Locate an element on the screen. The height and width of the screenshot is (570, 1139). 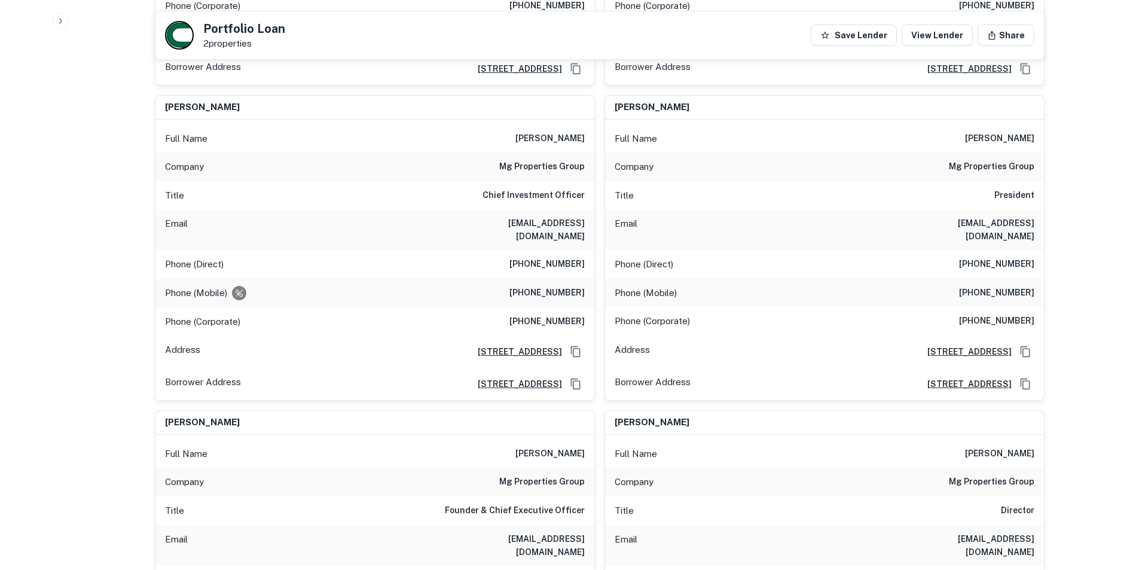
button: Save Lender is located at coordinates (854, 35).